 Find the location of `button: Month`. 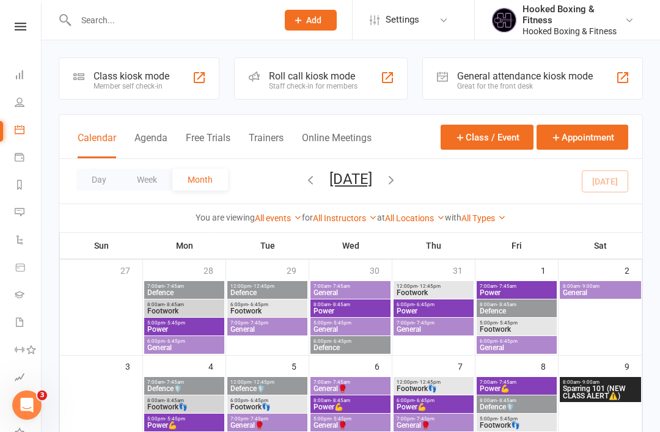

button: Month is located at coordinates (200, 180).